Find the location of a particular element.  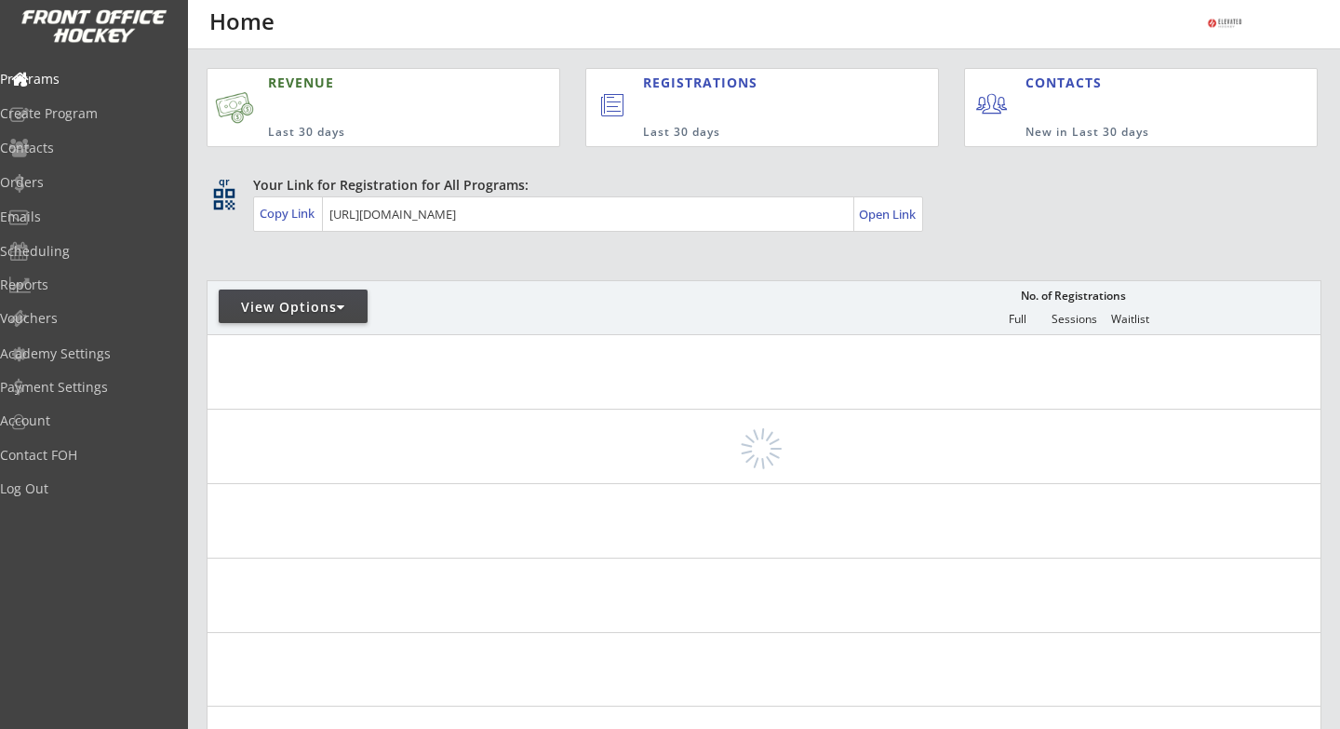

div: View Options is located at coordinates (293, 307).